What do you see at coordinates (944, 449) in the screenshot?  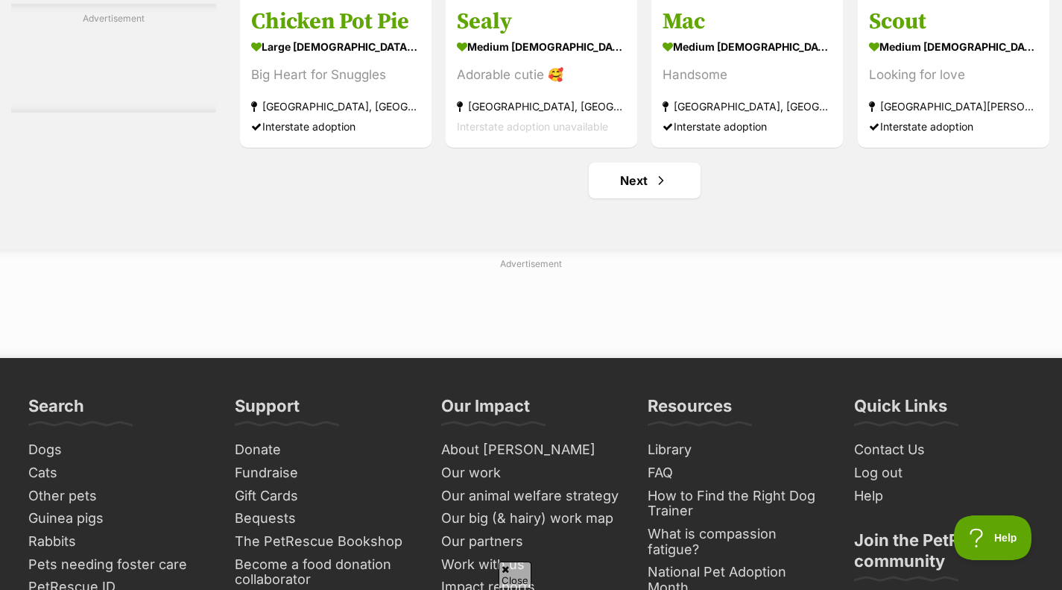 I see `a: Contact Us` at bounding box center [944, 449].